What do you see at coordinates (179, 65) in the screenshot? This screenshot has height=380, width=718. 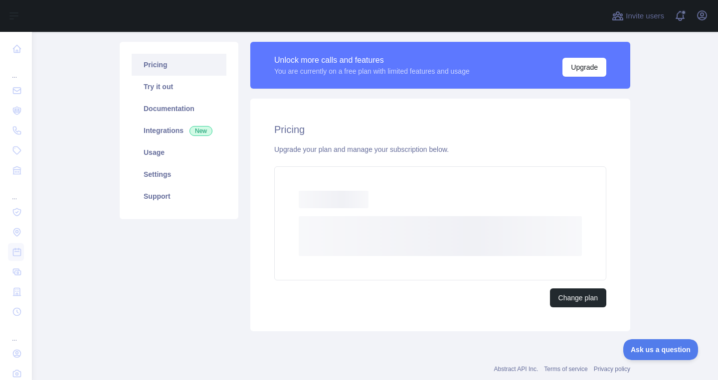 I see `a: Pricing` at bounding box center [179, 65].